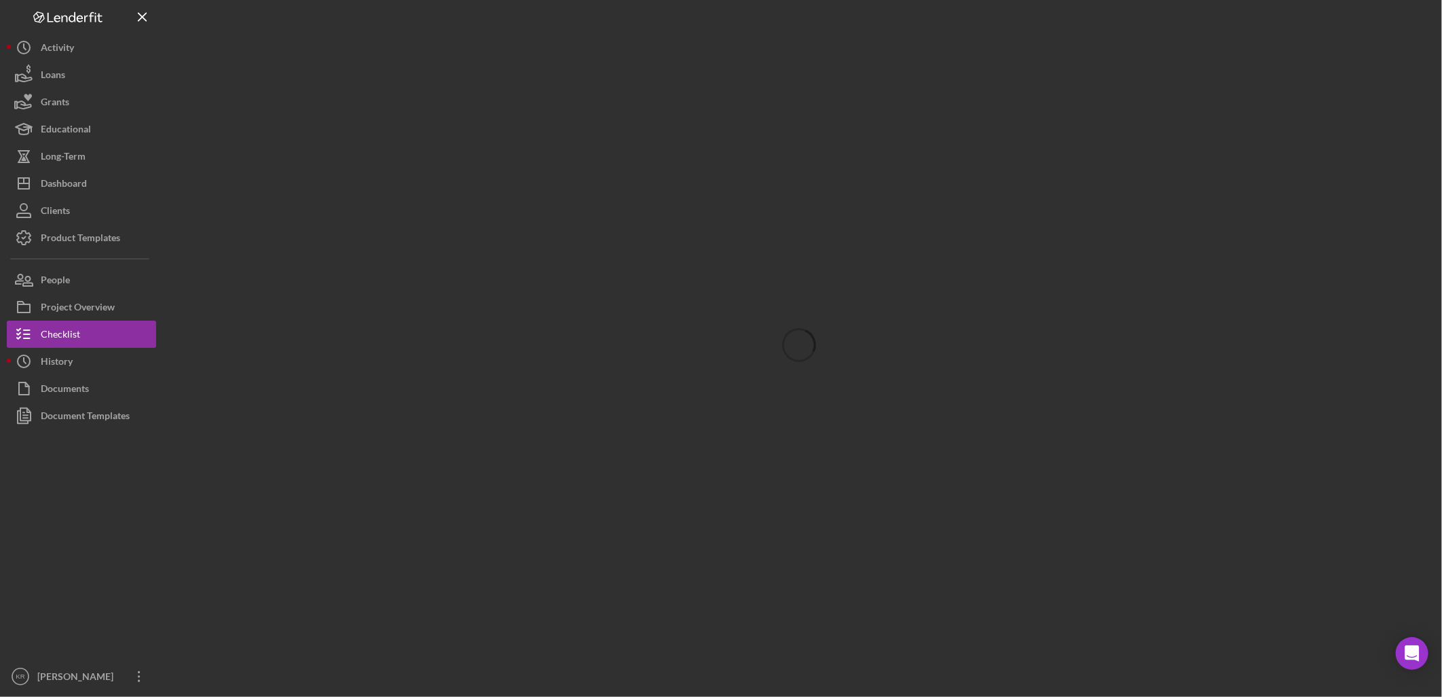 This screenshot has height=697, width=1442. I want to click on div: Dashboard, so click(64, 185).